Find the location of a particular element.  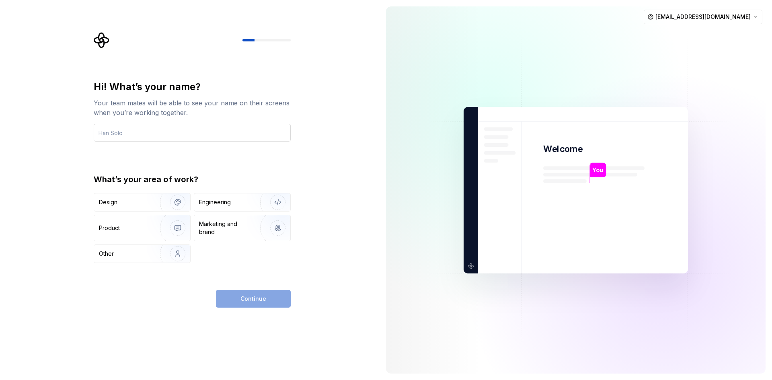

p: You is located at coordinates (597, 170).